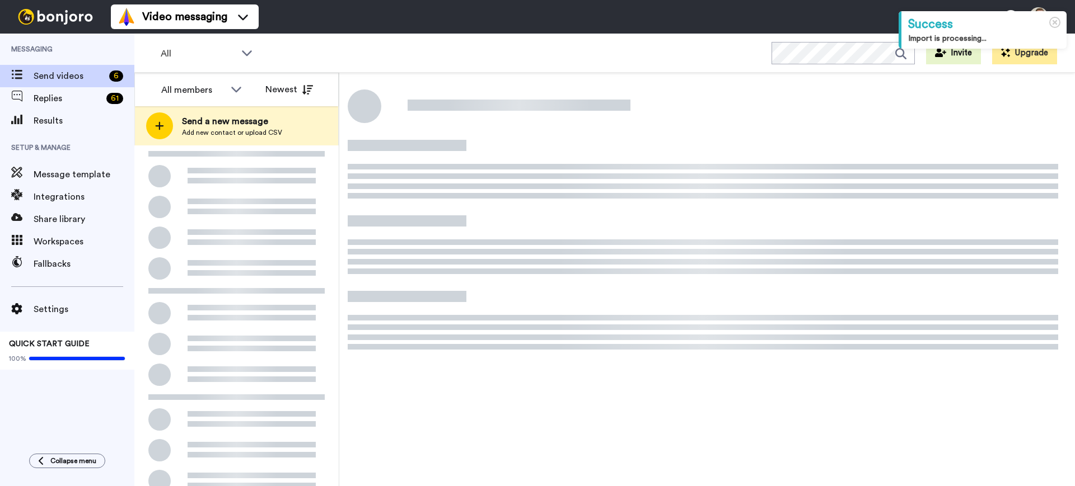  Describe the element at coordinates (126, 17) in the screenshot. I see `img: vm-color.svg` at that location.